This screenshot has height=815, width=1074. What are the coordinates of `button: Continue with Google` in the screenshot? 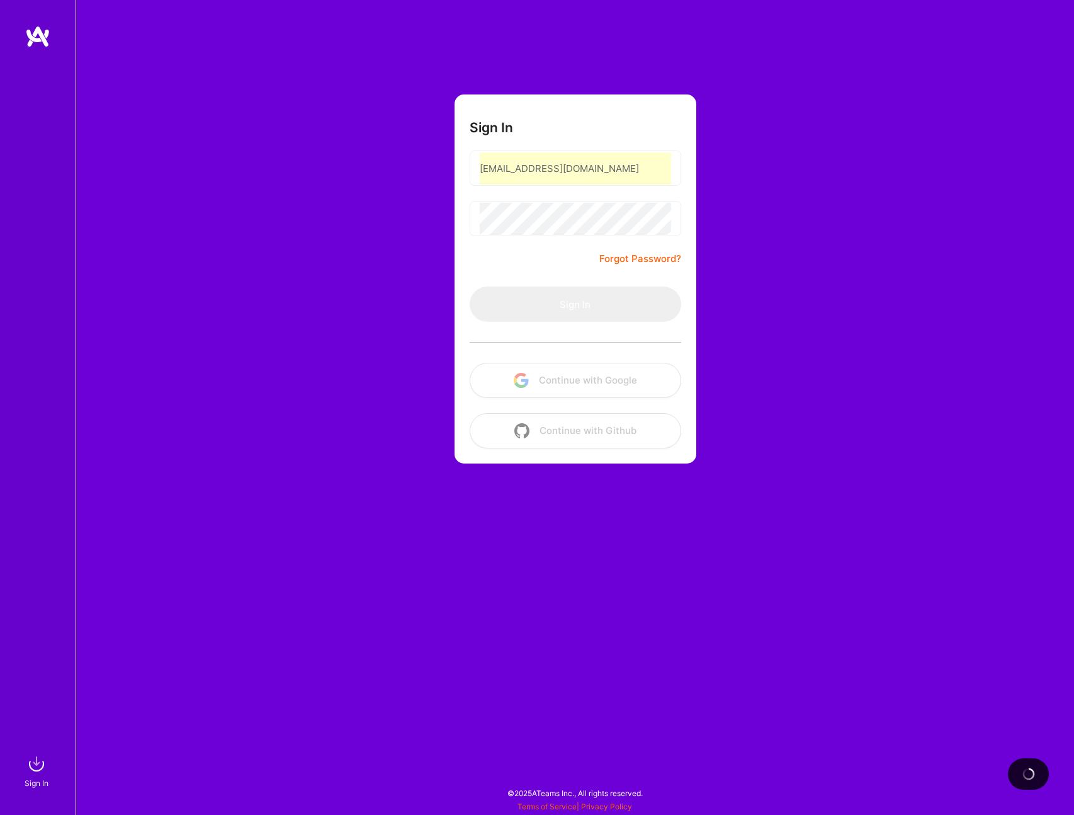 It's located at (575, 380).